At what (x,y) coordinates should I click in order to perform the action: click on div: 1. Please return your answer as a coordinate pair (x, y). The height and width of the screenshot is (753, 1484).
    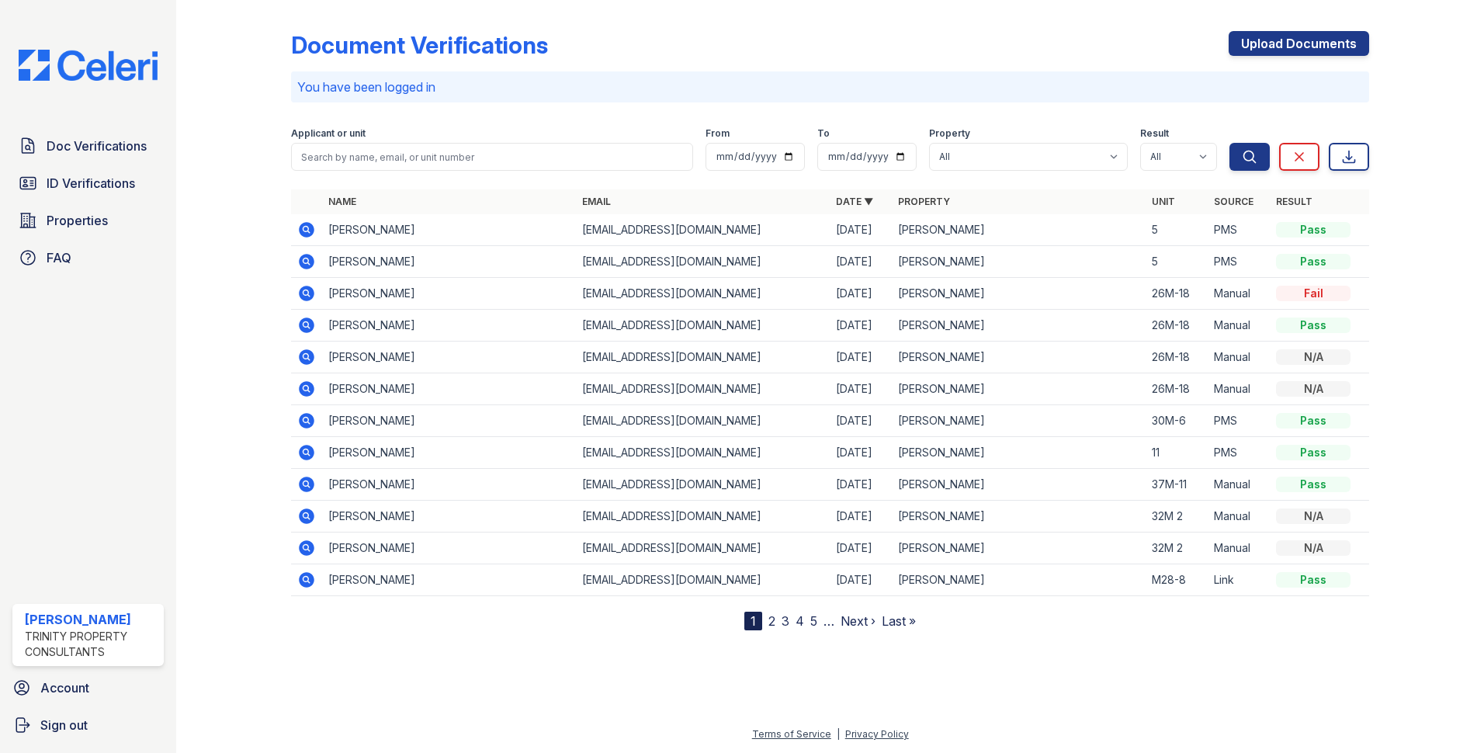
    Looking at the image, I should click on (753, 621).